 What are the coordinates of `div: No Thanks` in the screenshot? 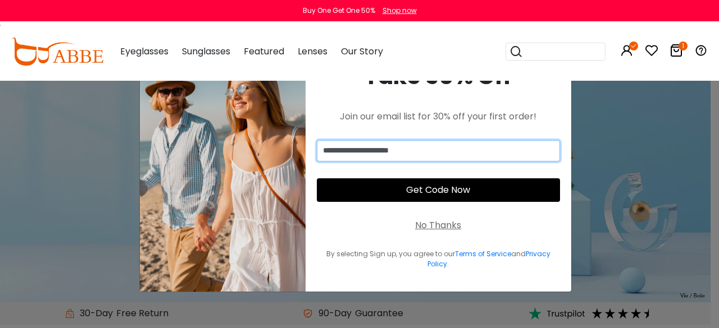 It's located at (438, 226).